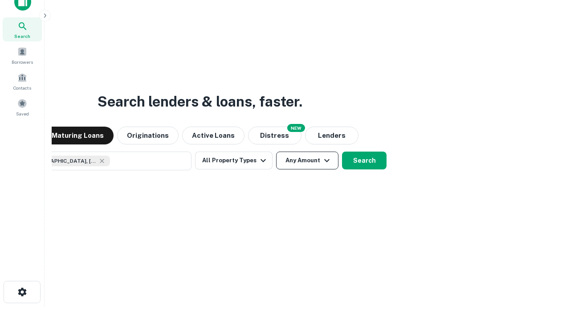 The width and height of the screenshot is (570, 321). I want to click on span: Search, so click(22, 36).